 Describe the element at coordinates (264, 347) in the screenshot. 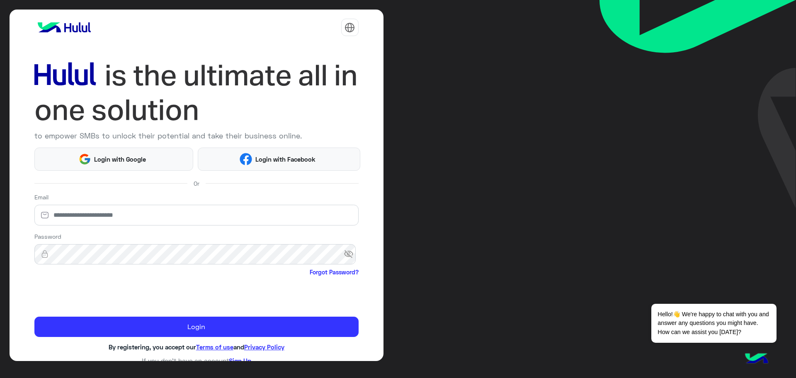

I see `a: Privacy Policy` at that location.